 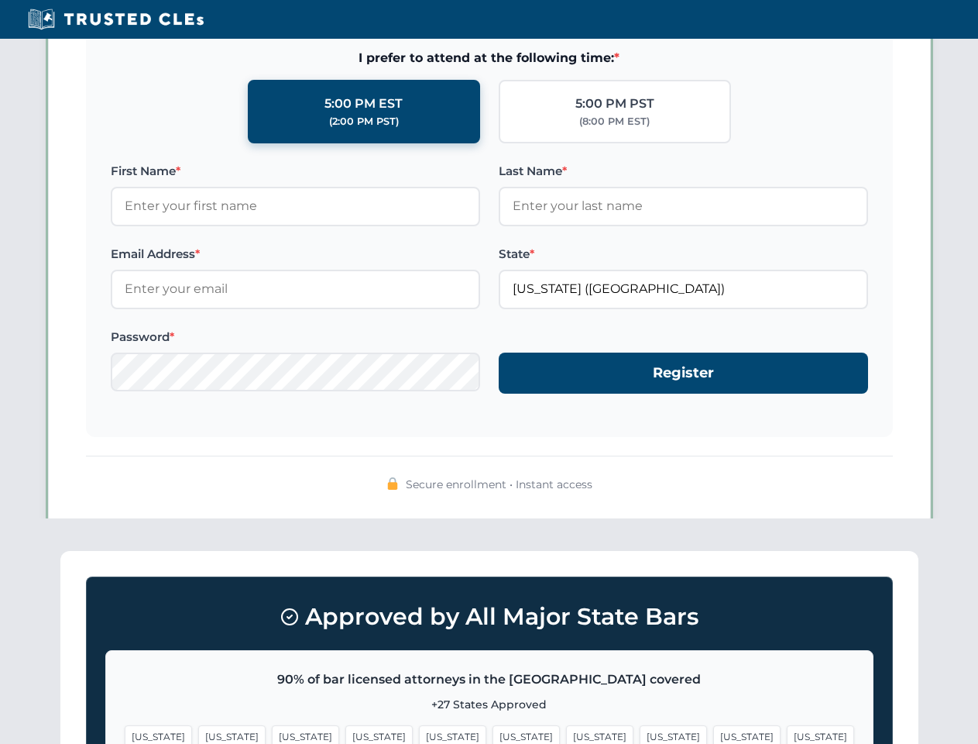 I want to click on input: Enter your first name, so click(x=295, y=206).